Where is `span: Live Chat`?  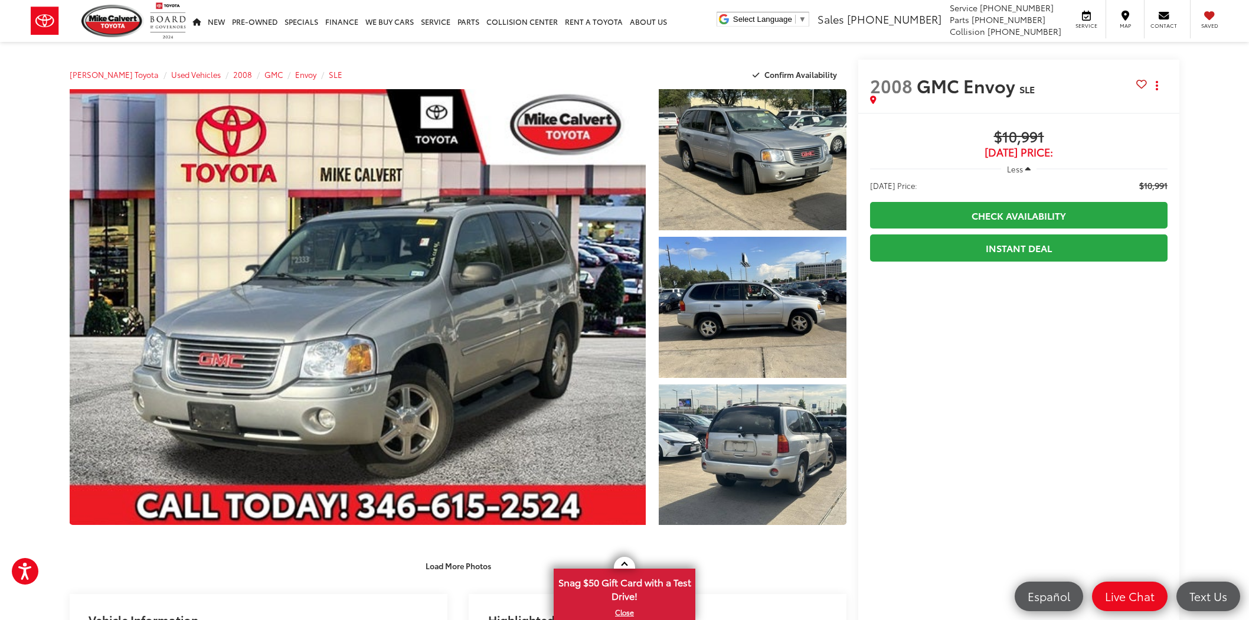
span: Live Chat is located at coordinates (1130, 596).